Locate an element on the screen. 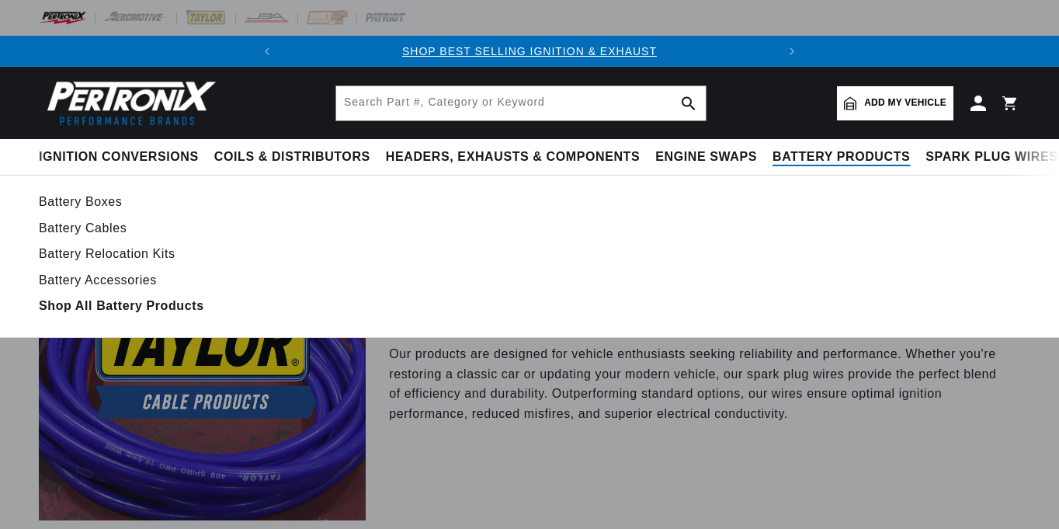  span: Spark Plug Wires is located at coordinates (991, 157).